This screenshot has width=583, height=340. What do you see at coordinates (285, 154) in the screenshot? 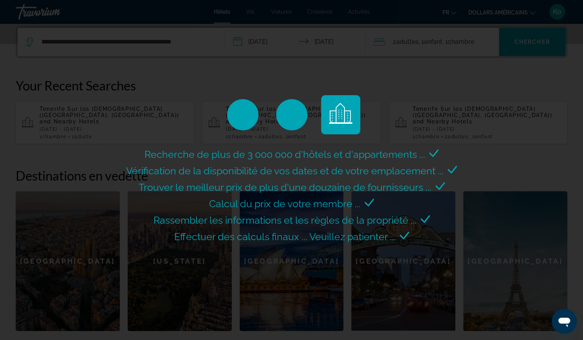
I see `span: Recherche de plus de 3 000 000 d'hôtels et d'appartements ...` at bounding box center [285, 154].